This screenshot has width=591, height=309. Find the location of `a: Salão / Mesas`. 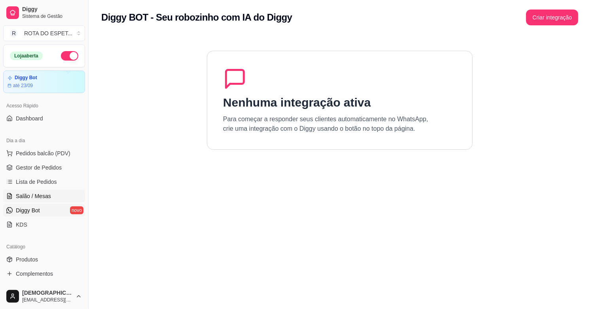

a: Salão / Mesas is located at coordinates (44, 196).